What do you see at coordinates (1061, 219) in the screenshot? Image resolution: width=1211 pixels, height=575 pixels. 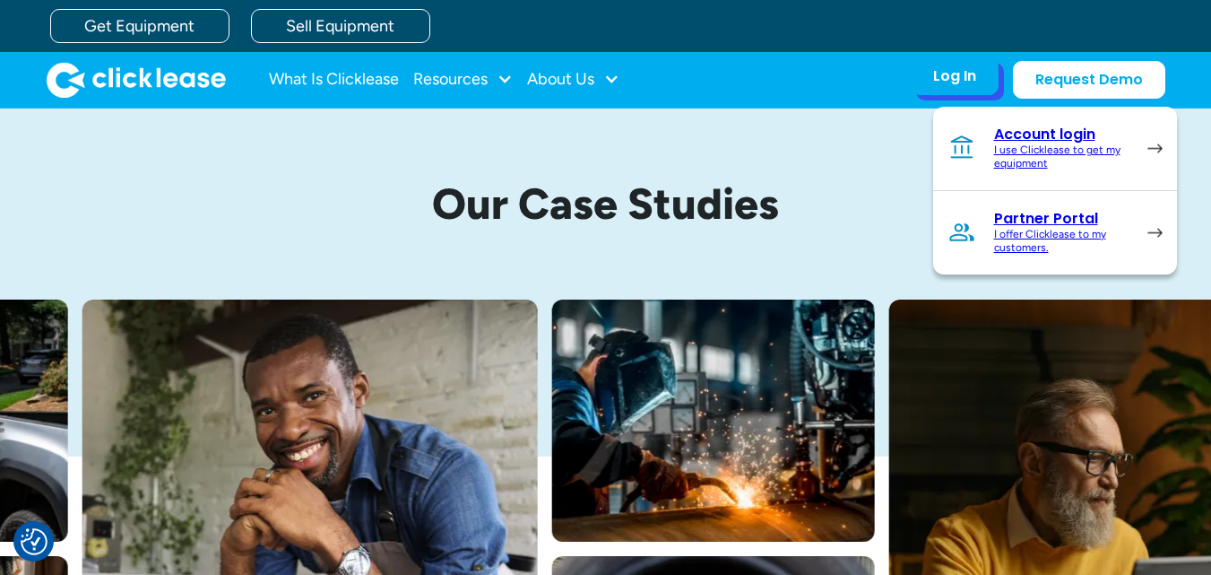 I see `div: Partner Portal` at bounding box center [1061, 219].